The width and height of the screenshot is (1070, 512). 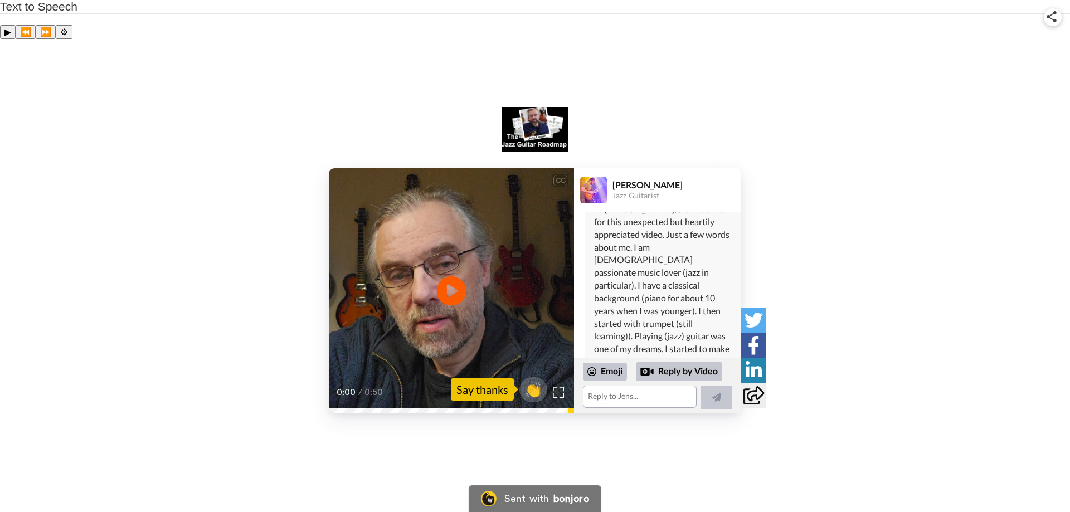 What do you see at coordinates (605, 372) in the screenshot?
I see `div: Emoji` at bounding box center [605, 372].